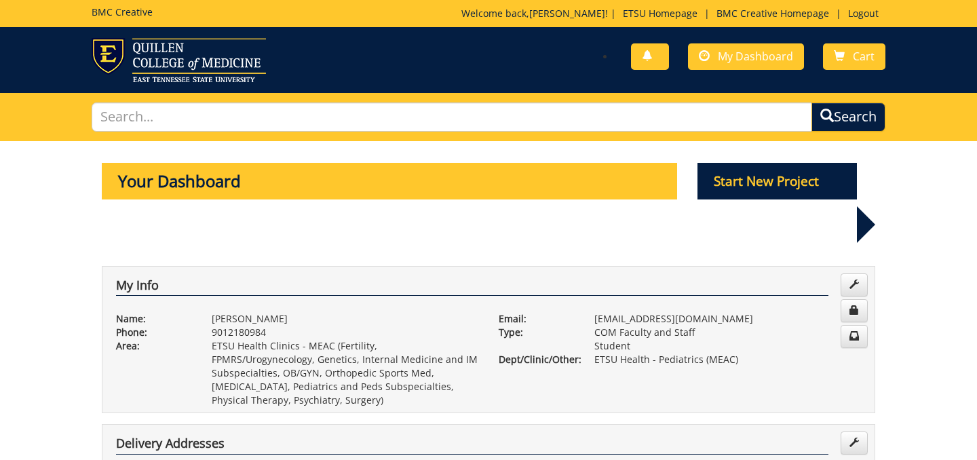 This screenshot has width=977, height=460. Describe the element at coordinates (122, 12) in the screenshot. I see `h5: BMC Creative` at that location.